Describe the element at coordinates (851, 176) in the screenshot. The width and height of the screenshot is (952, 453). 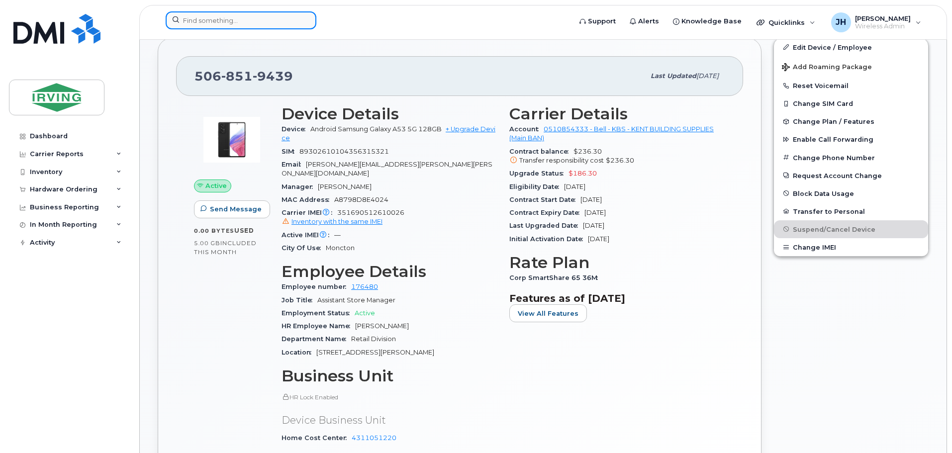
I see `button: Request Account Change` at that location.